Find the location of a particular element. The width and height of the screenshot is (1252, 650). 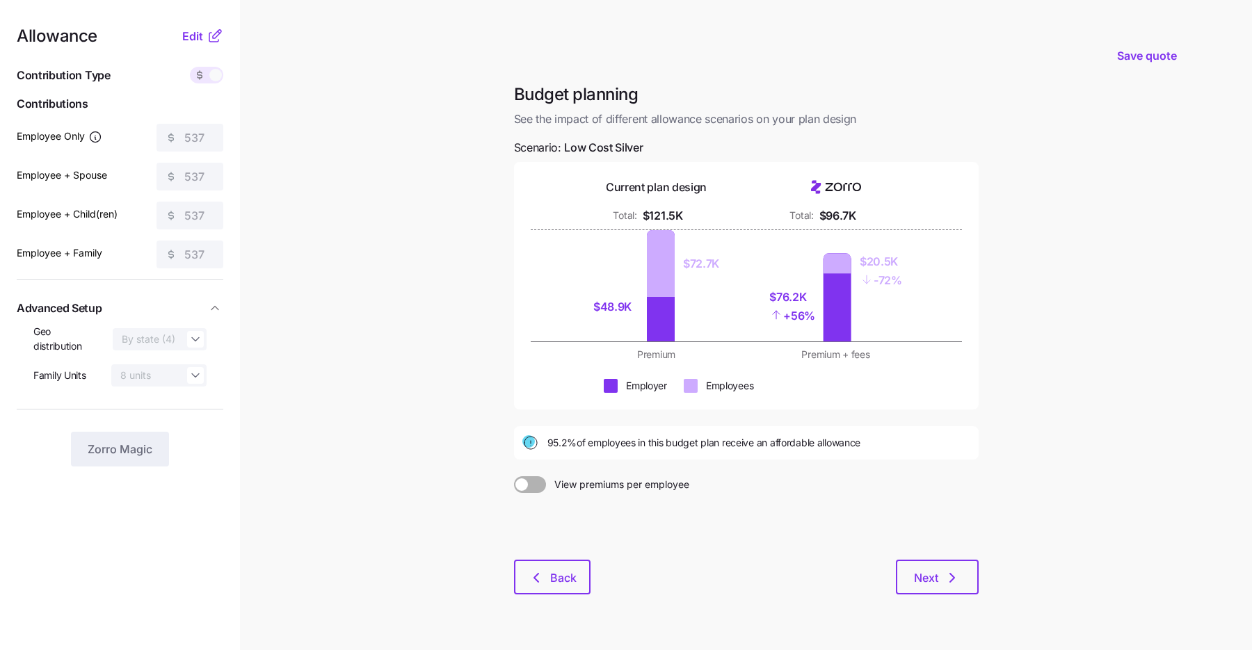

div: Current plan design is located at coordinates (656, 187).